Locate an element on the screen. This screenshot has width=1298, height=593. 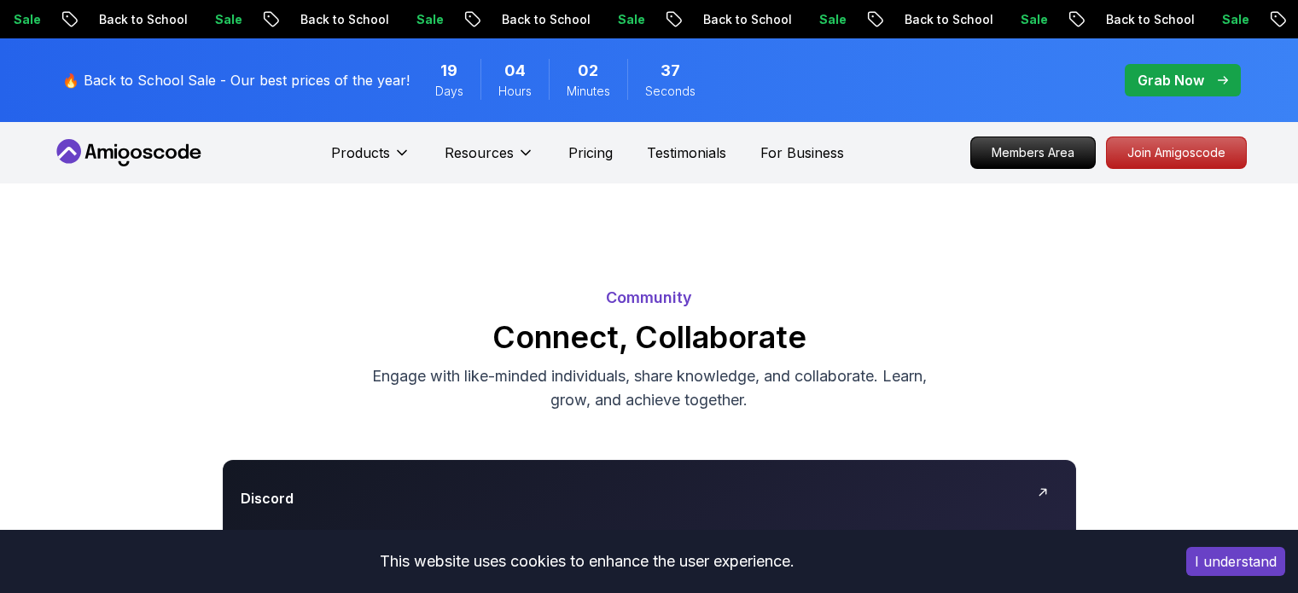
button: Accept cookies is located at coordinates (1236, 562).